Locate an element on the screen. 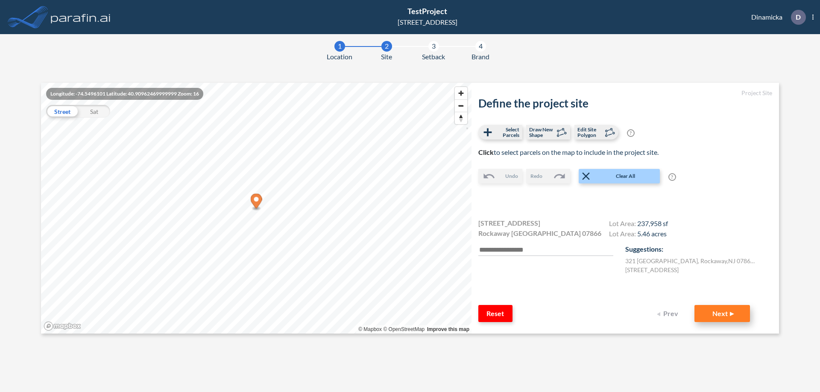  a: Mapbox homepage is located at coordinates (62, 326).